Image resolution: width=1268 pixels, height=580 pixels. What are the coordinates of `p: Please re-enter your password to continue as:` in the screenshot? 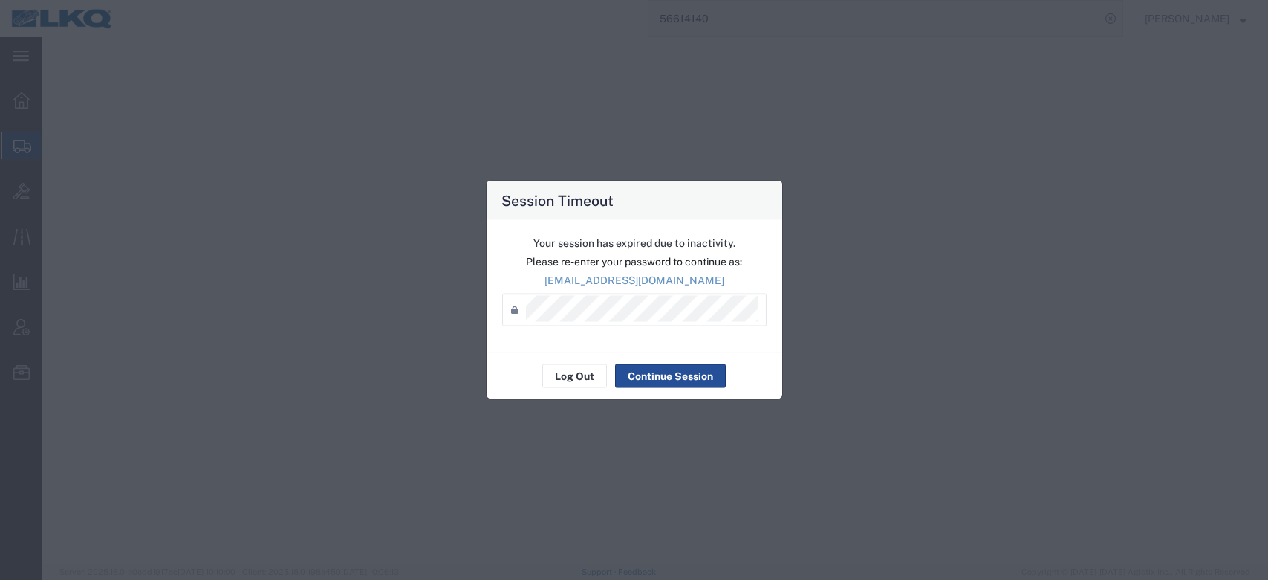 It's located at (635, 262).